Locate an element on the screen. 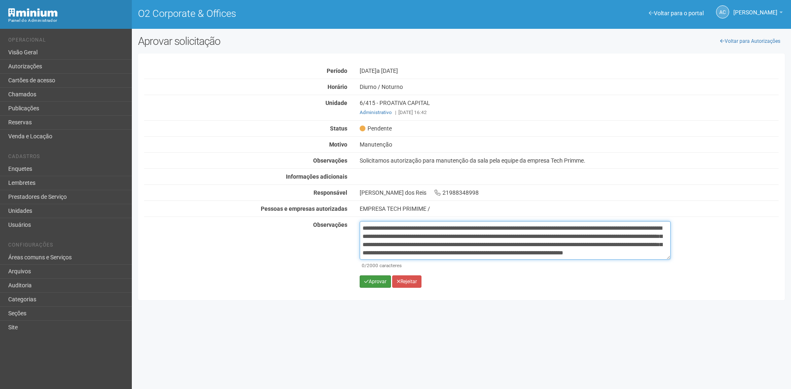 The width and height of the screenshot is (791, 389). a: Voltar para Autorizações is located at coordinates (750, 41).